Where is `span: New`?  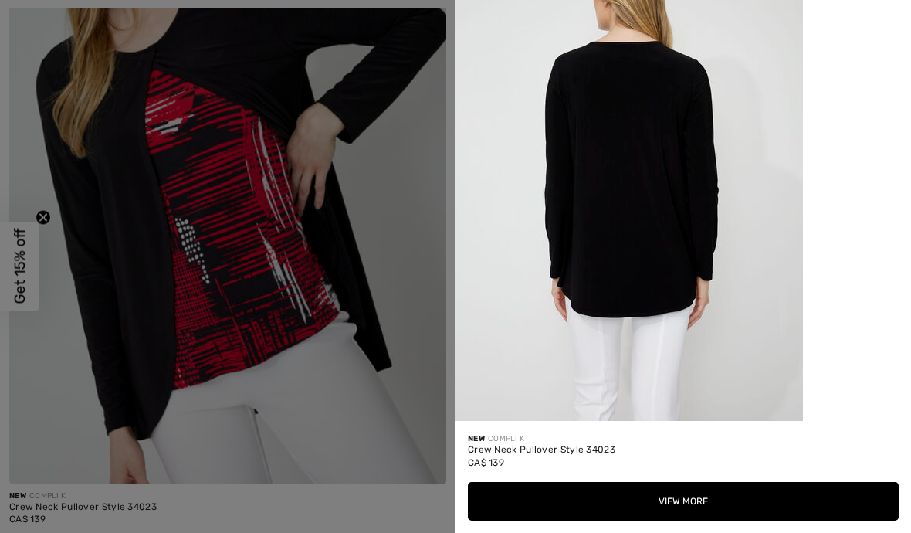
span: New is located at coordinates (476, 438).